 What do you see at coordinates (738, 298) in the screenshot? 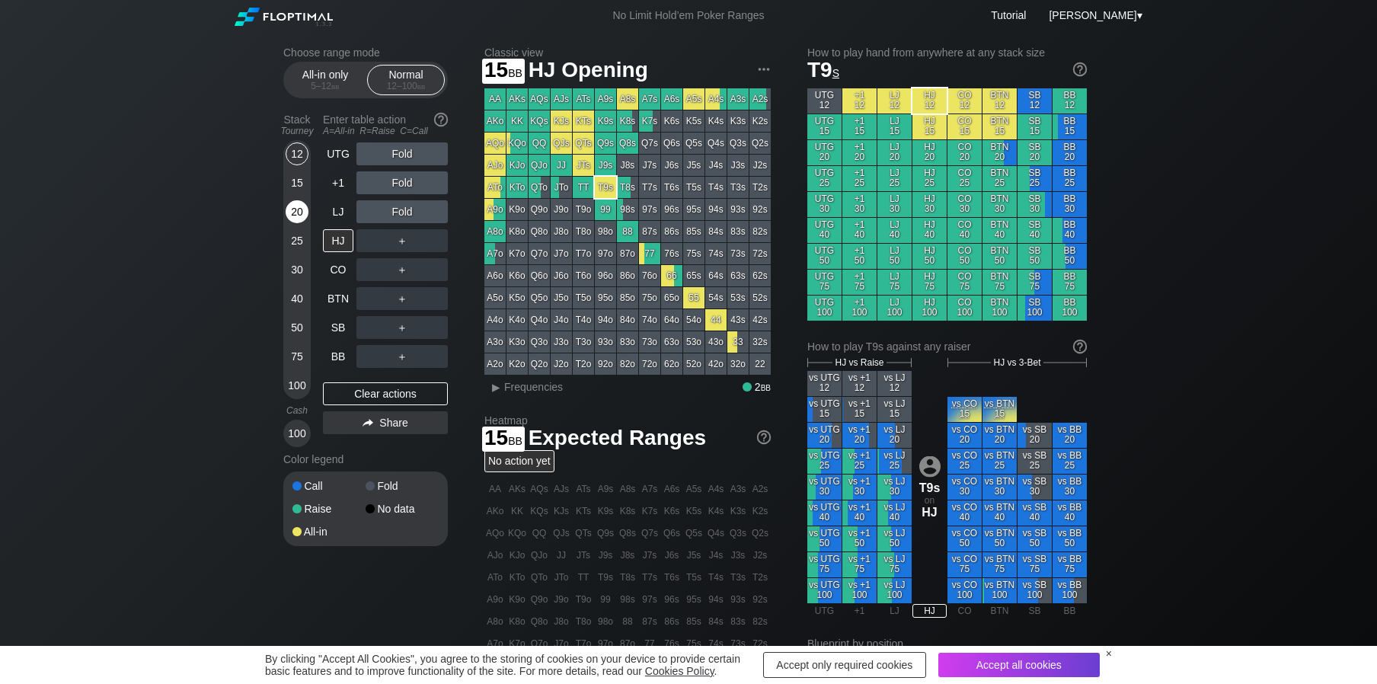
I see `div: 53s` at bounding box center [738, 298].